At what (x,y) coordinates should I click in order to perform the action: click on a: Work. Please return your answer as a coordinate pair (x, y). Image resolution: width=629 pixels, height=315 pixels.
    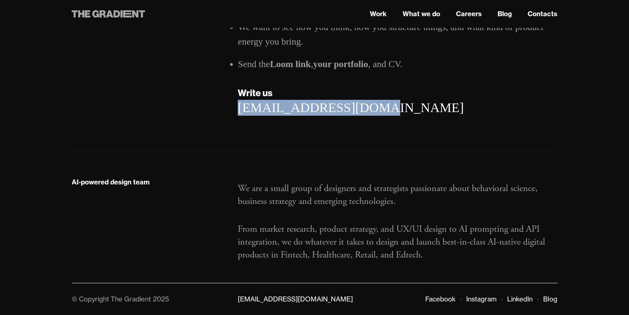
    Looking at the image, I should click on (378, 14).